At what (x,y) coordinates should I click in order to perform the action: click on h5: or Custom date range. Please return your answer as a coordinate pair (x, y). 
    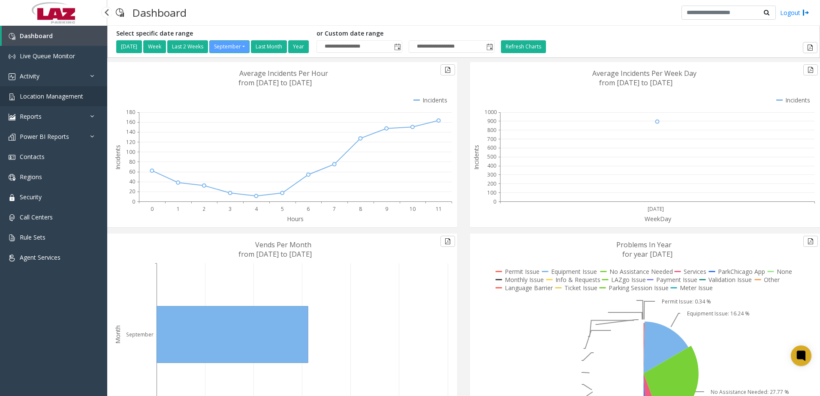
    Looking at the image, I should click on (405, 33).